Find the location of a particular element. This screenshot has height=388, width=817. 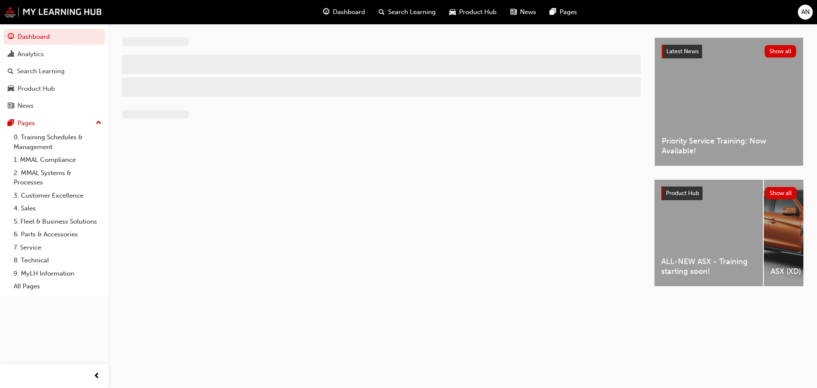

a: guage-iconDashboard is located at coordinates (344, 12).